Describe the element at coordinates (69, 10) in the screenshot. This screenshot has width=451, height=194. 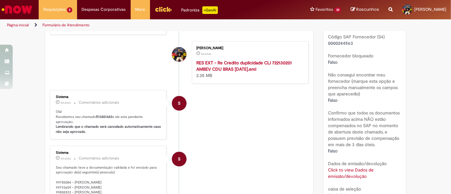
I see `span: 2` at that location.